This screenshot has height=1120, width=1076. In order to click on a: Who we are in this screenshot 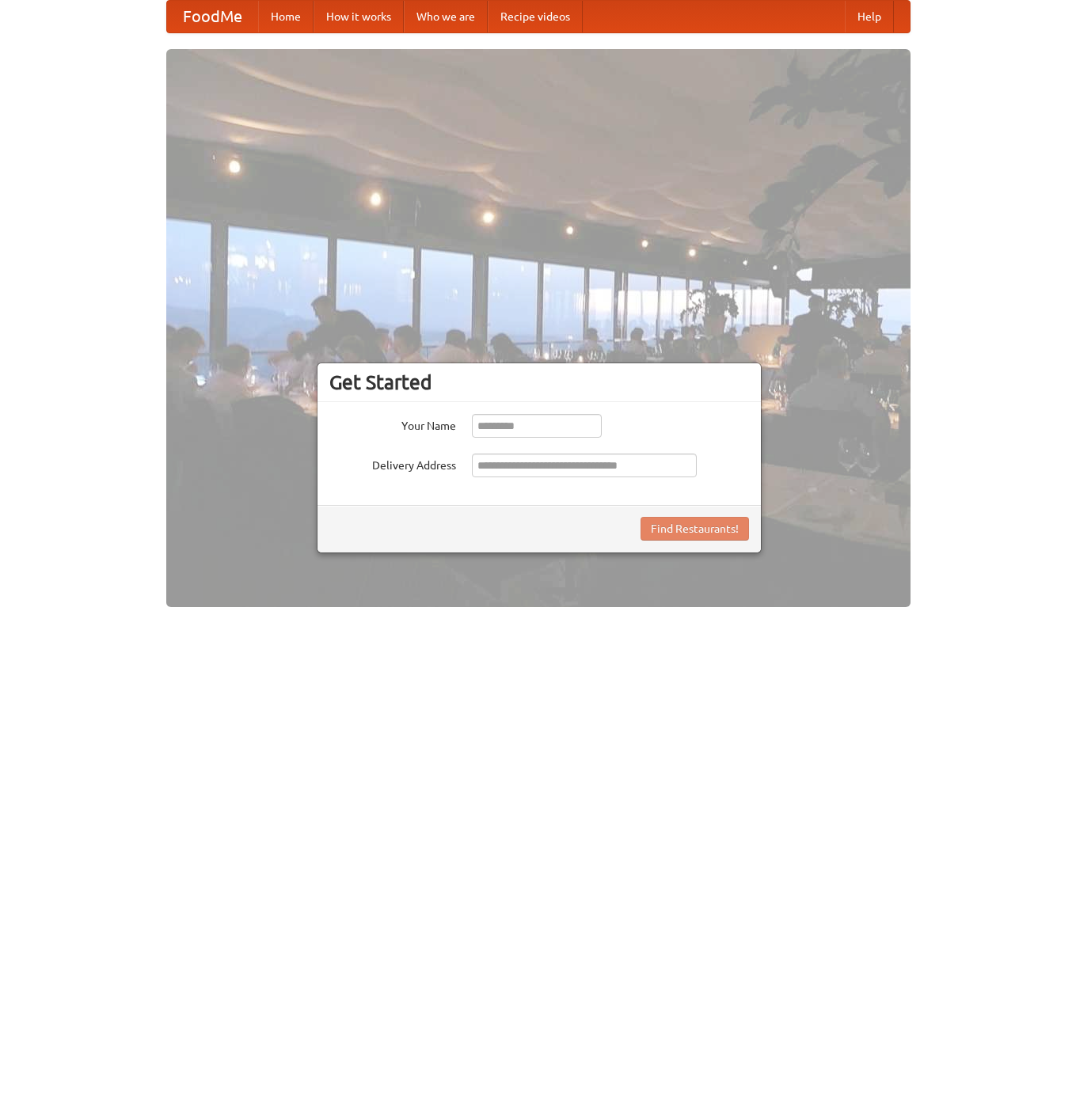, I will do `click(446, 16)`.